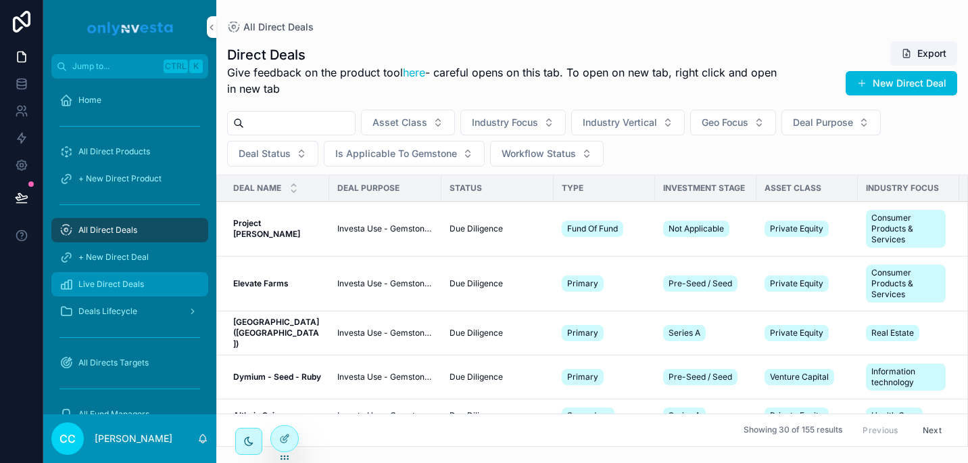 The width and height of the screenshot is (968, 463). Describe the element at coordinates (114, 151) in the screenshot. I see `span: All Direct Products` at that location.